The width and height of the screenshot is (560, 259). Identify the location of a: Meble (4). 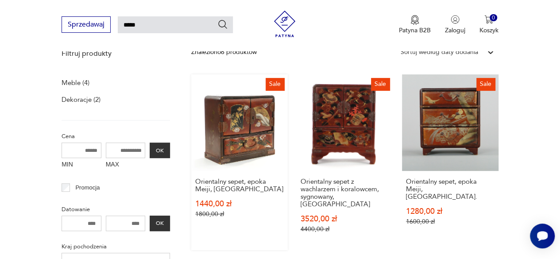
(75, 83).